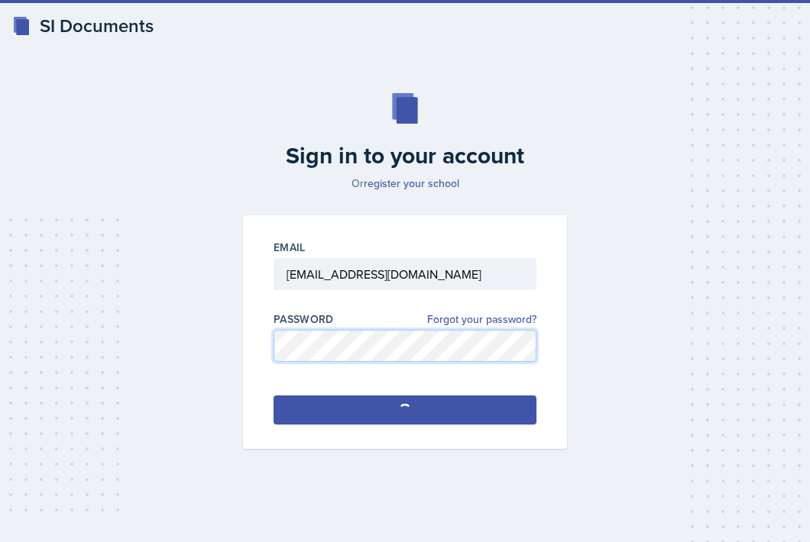 The image size is (810, 542). Describe the element at coordinates (303, 319) in the screenshot. I see `label: Password` at that location.